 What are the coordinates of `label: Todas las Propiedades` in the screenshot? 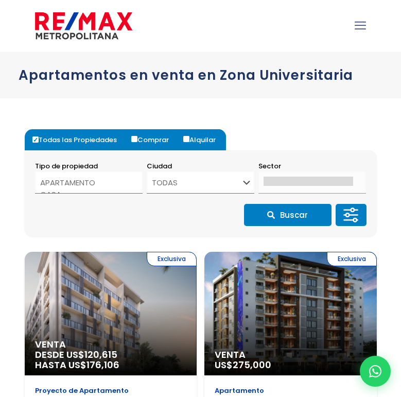 It's located at (78, 139).